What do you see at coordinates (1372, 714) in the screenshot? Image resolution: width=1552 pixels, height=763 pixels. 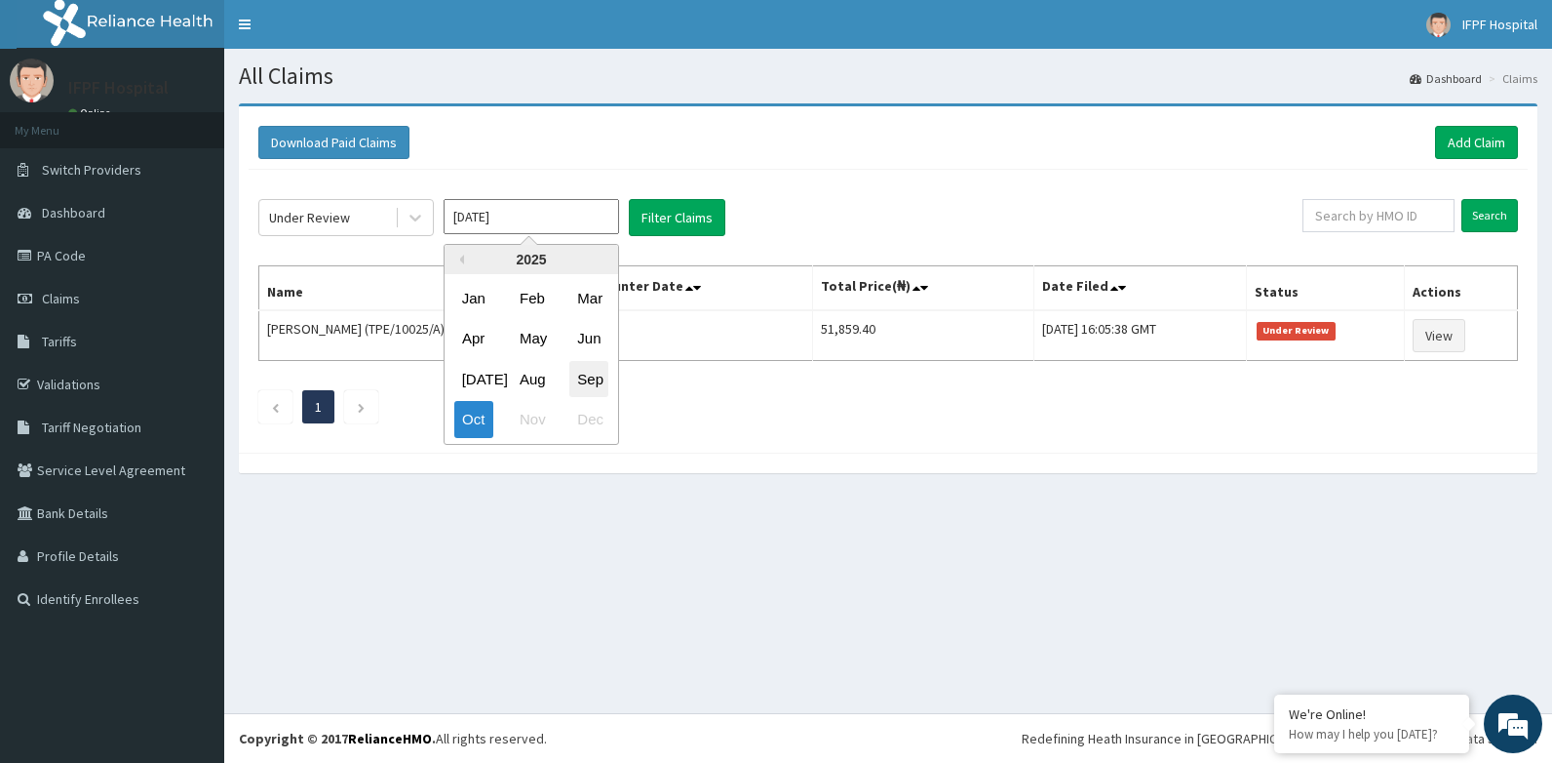 I see `div: We're Online!` at bounding box center [1372, 714].